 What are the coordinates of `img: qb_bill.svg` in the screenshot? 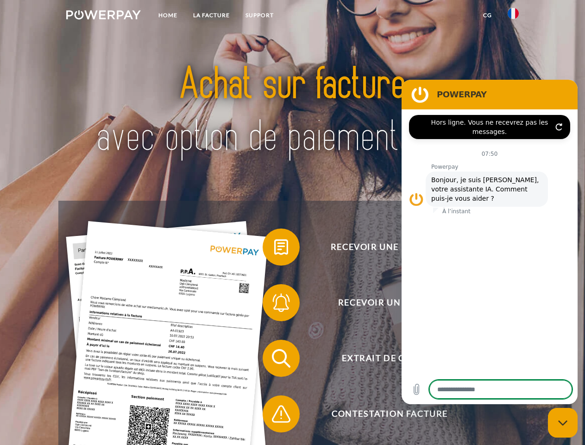 It's located at (281, 247).